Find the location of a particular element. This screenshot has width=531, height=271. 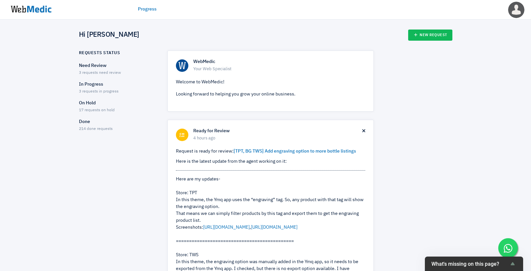

p: Request is ready for review: is located at coordinates (271, 151).